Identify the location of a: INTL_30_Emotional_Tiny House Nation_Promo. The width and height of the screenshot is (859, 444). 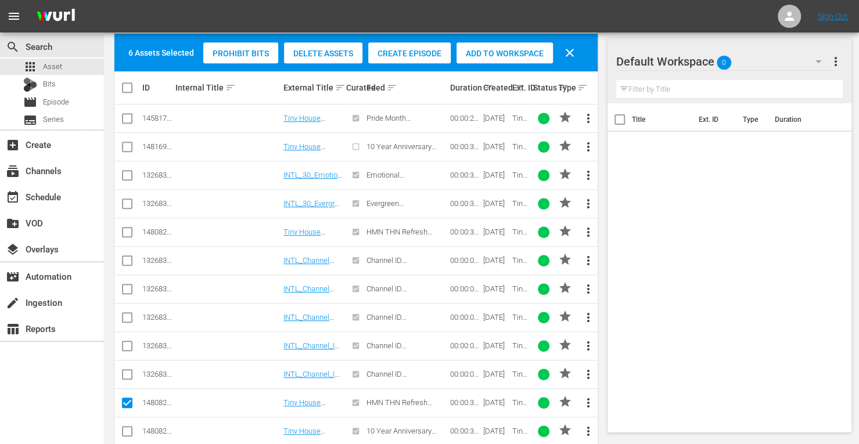
(313, 184).